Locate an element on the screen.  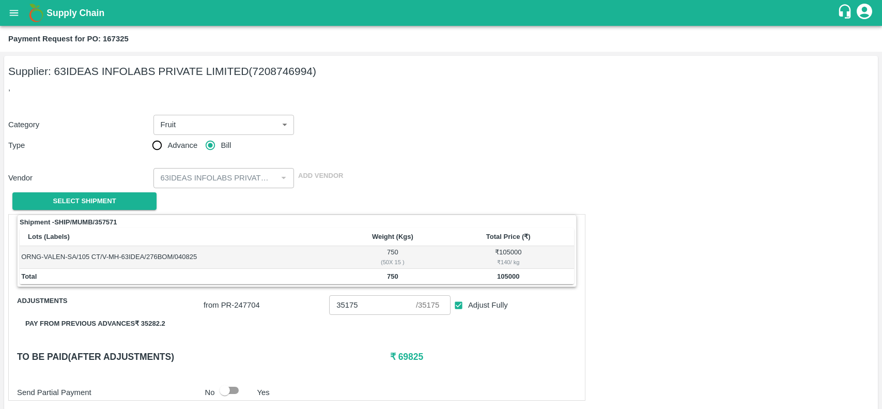
span: Bill is located at coordinates (226, 145).